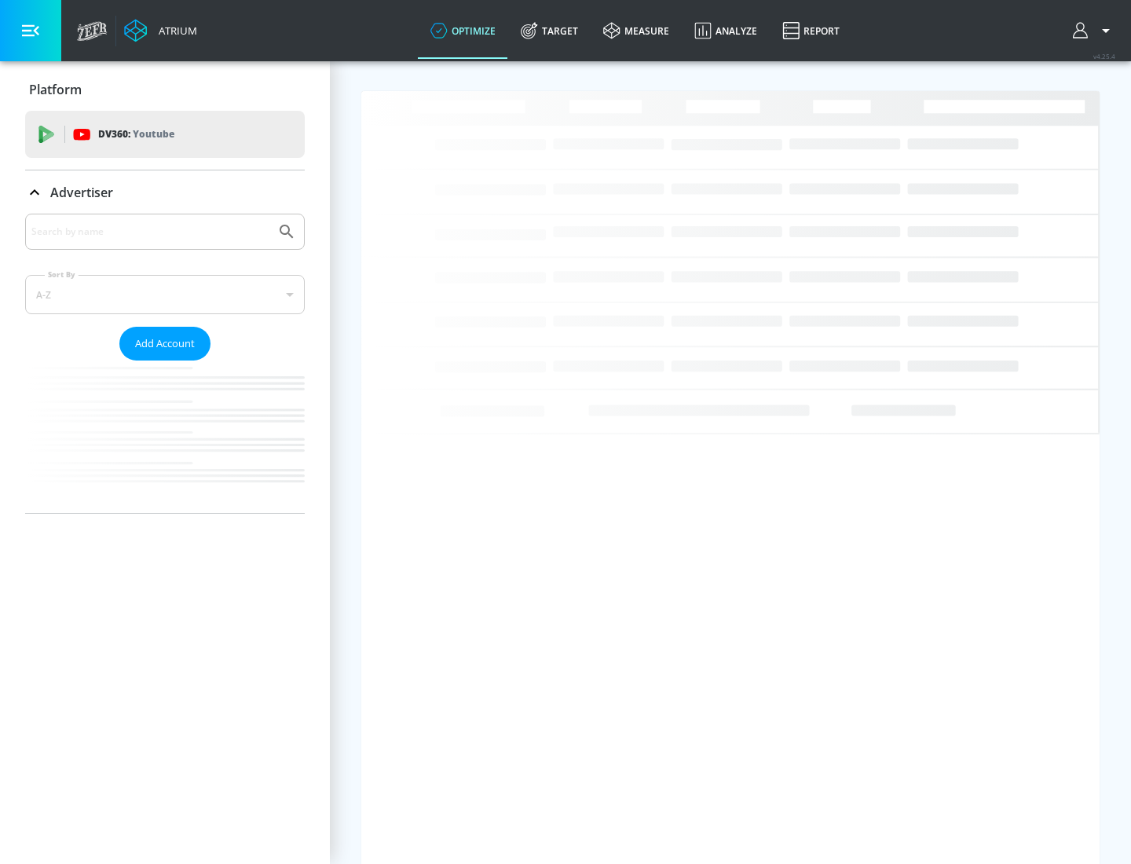 Image resolution: width=1131 pixels, height=864 pixels. I want to click on a: Atrium, so click(160, 31).